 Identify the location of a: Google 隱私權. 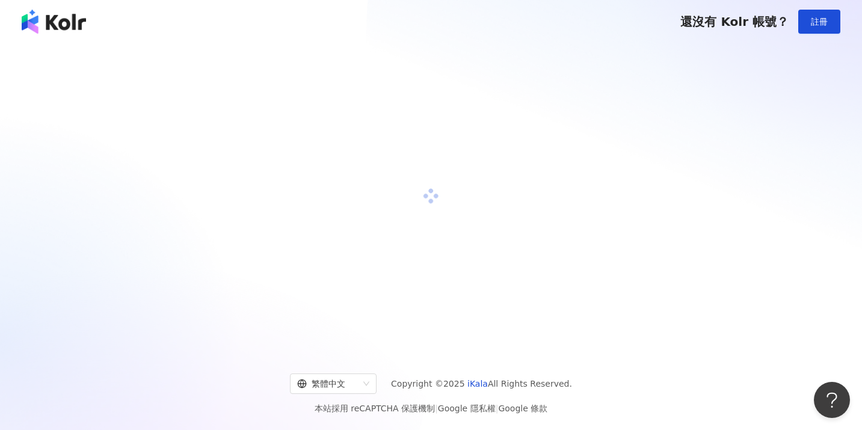
(467, 408).